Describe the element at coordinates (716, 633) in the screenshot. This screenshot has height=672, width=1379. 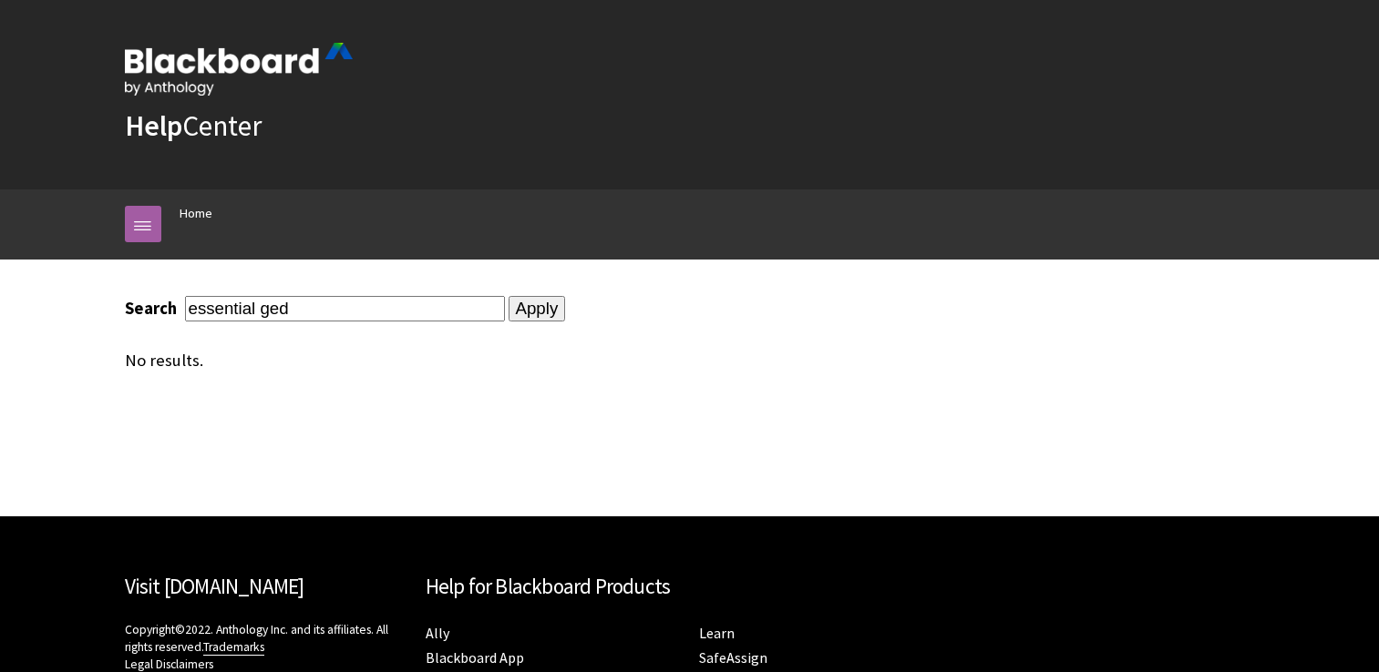
I see `a: Learn` at that location.